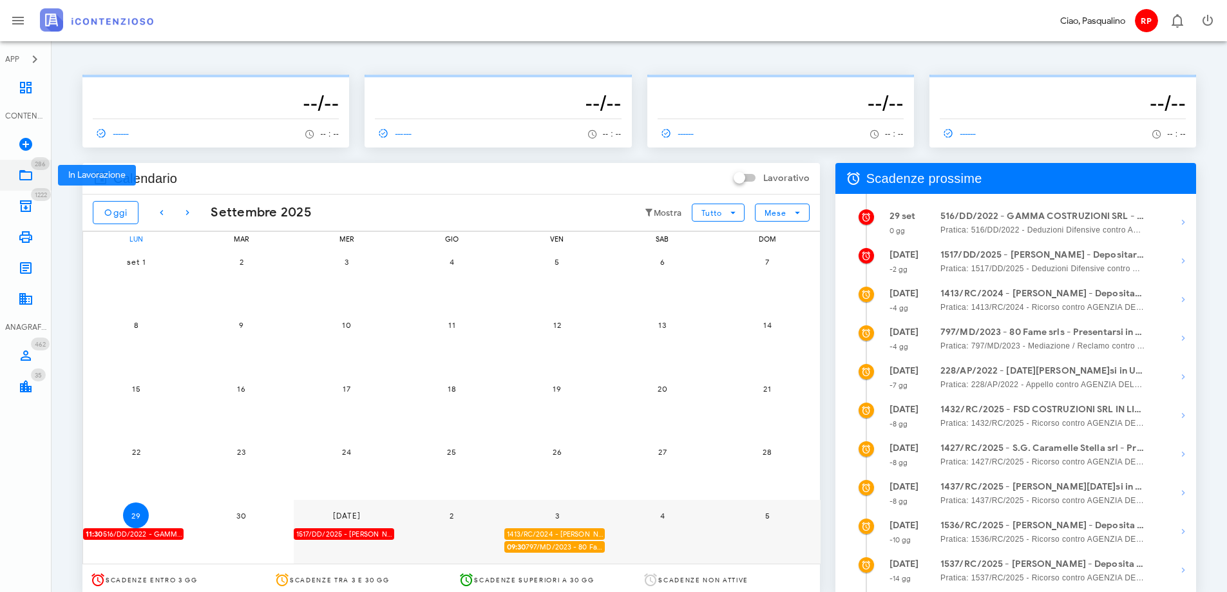  What do you see at coordinates (703, 580) in the screenshot?
I see `span: Scadenze non attive` at bounding box center [703, 580].